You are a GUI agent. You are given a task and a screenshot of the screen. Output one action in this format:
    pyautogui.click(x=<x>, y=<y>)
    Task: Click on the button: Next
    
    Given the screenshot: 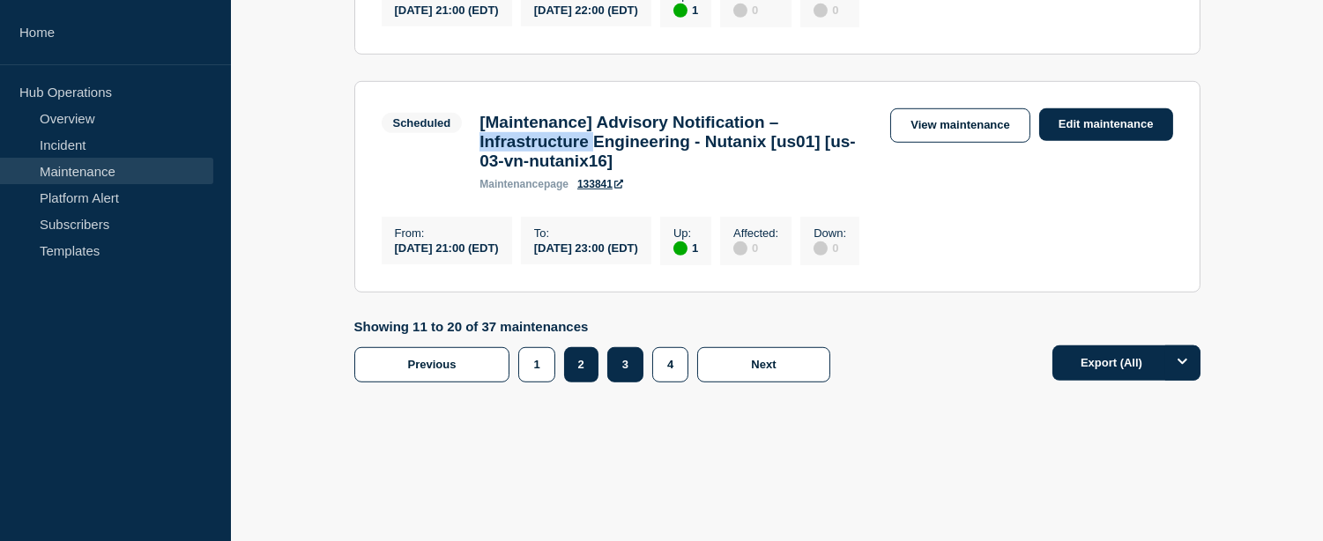 What is the action you would take?
    pyautogui.click(x=763, y=365)
    